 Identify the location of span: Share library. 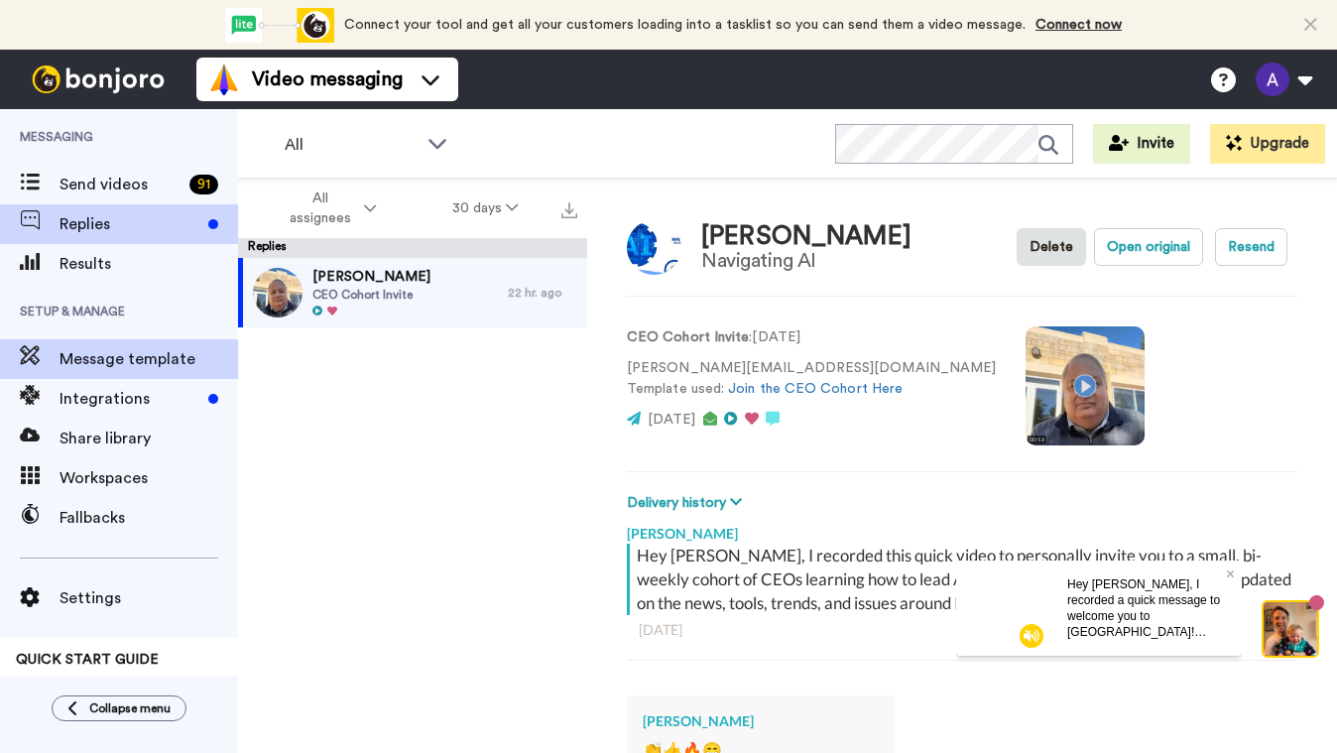
(149, 438).